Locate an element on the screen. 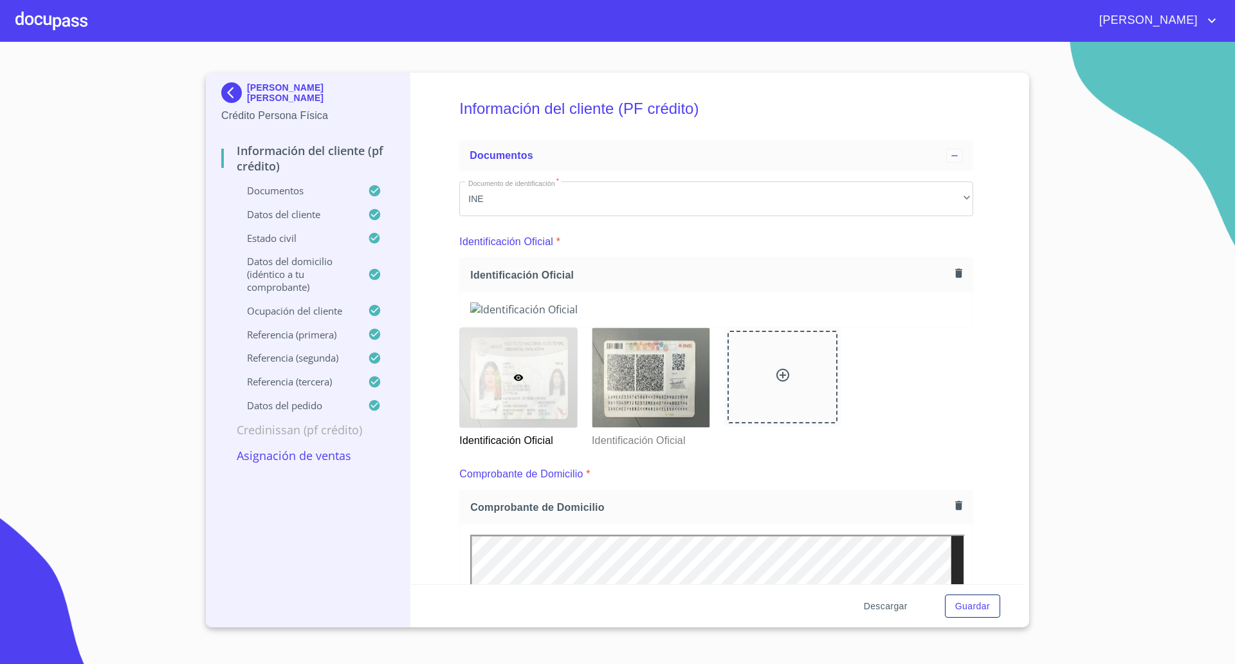  div: INE is located at coordinates (716, 199).